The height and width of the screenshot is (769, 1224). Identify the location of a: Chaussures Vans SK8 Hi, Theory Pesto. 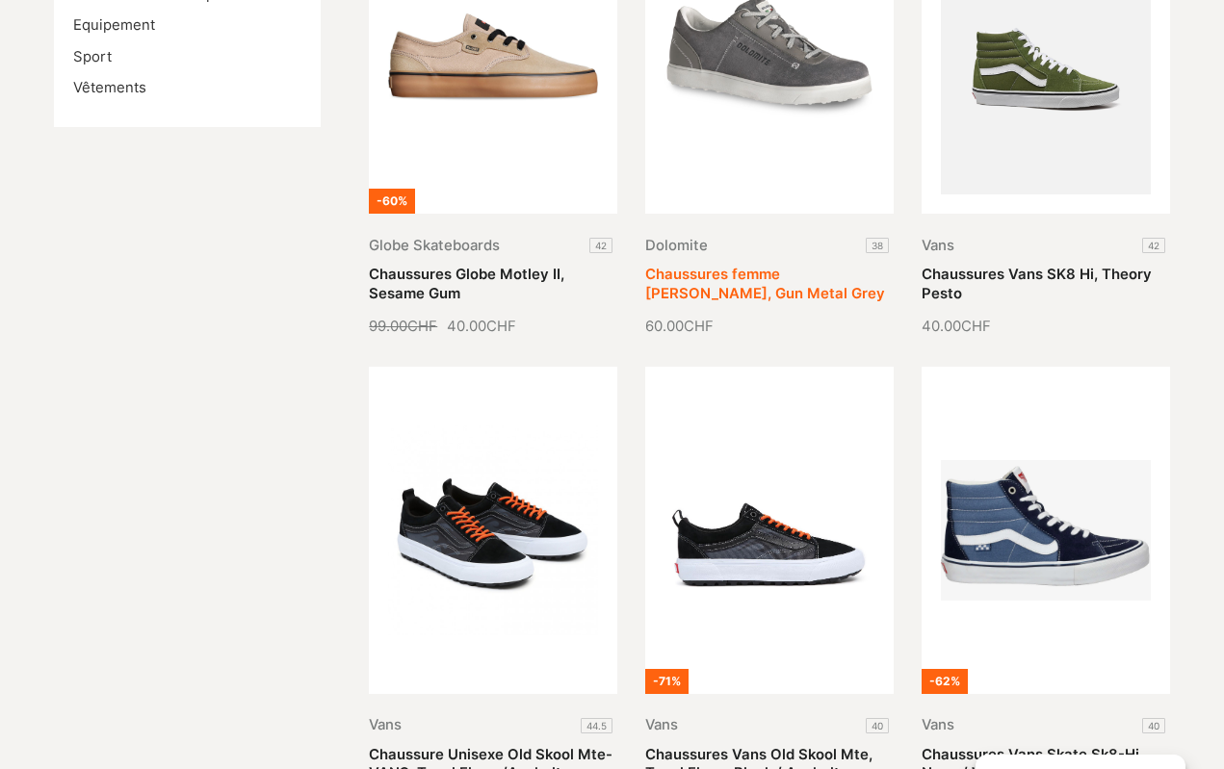
(1036, 283).